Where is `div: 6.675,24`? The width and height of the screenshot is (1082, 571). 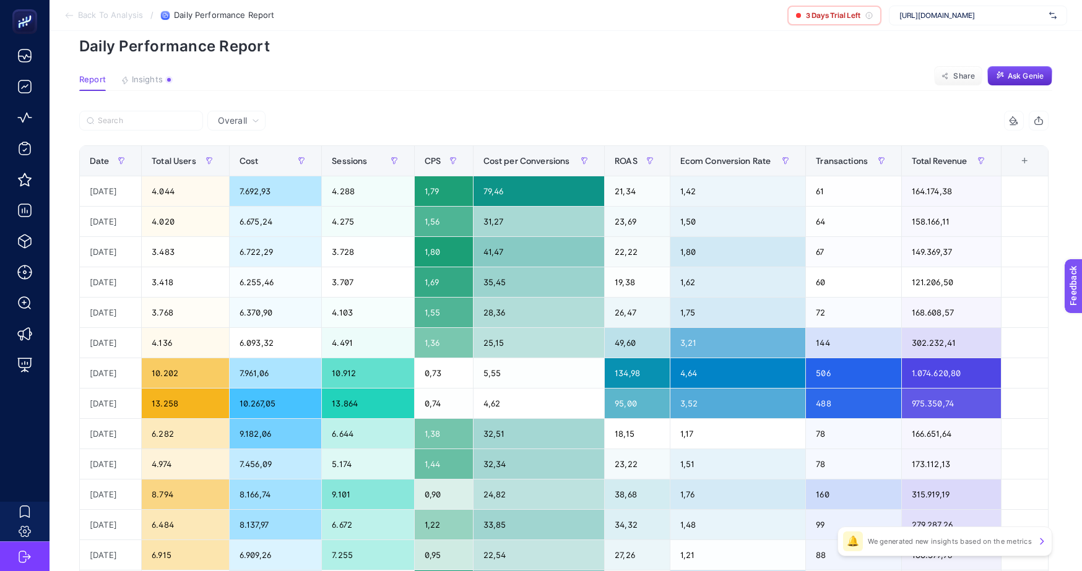 div: 6.675,24 is located at coordinates (275, 222).